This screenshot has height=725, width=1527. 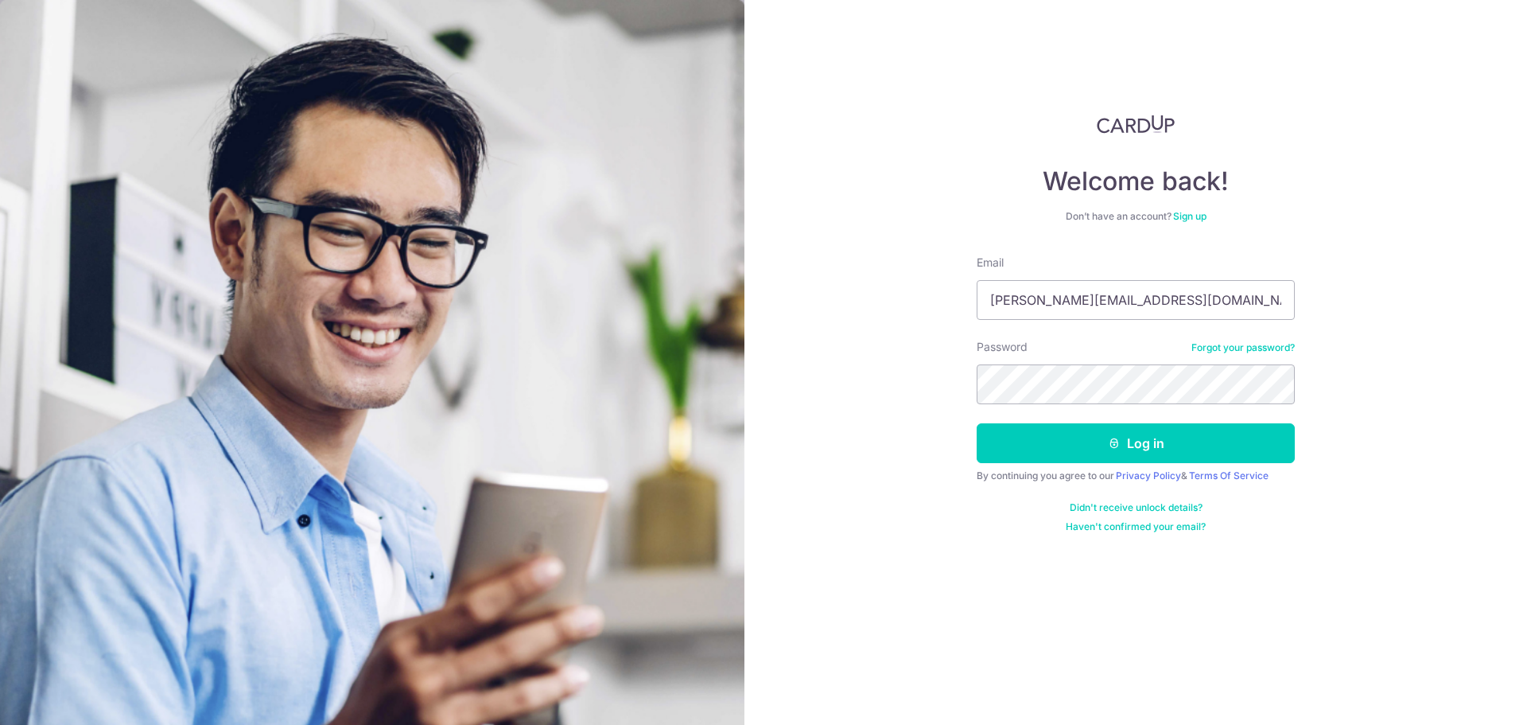 What do you see at coordinates (1136, 443) in the screenshot?
I see `button: Log in` at bounding box center [1136, 443].